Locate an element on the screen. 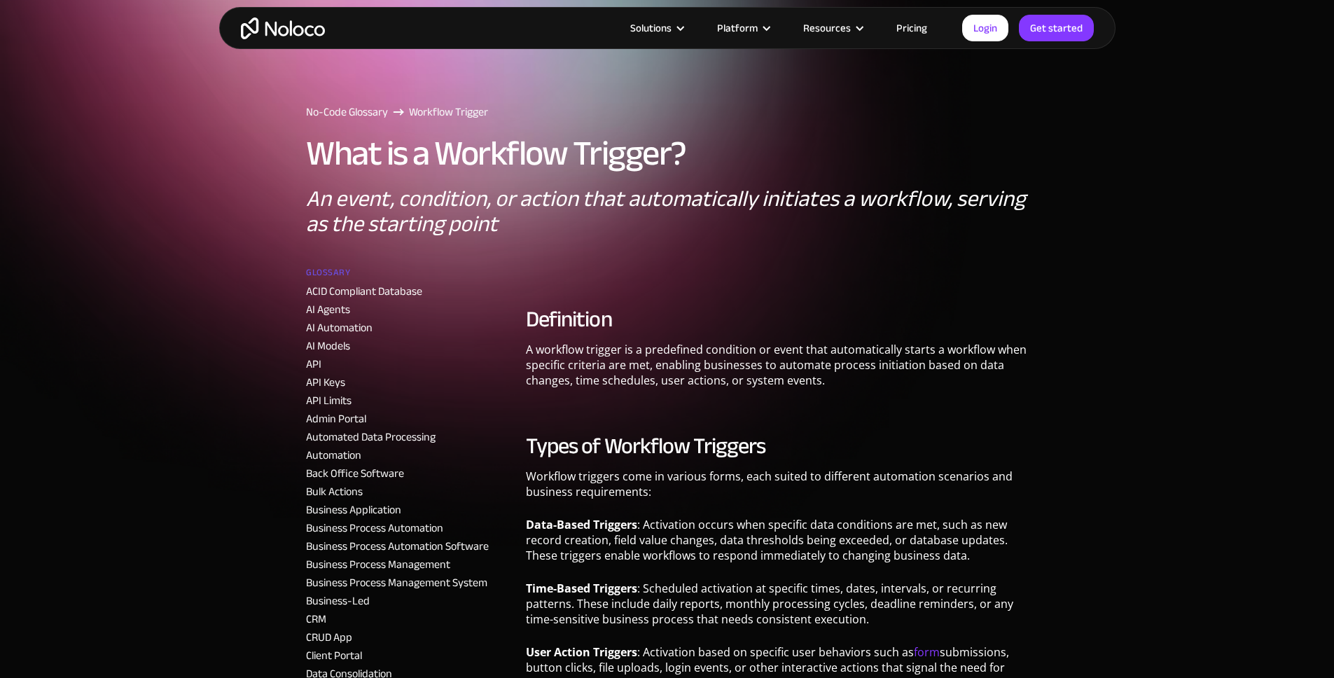  a: form is located at coordinates (926, 652).